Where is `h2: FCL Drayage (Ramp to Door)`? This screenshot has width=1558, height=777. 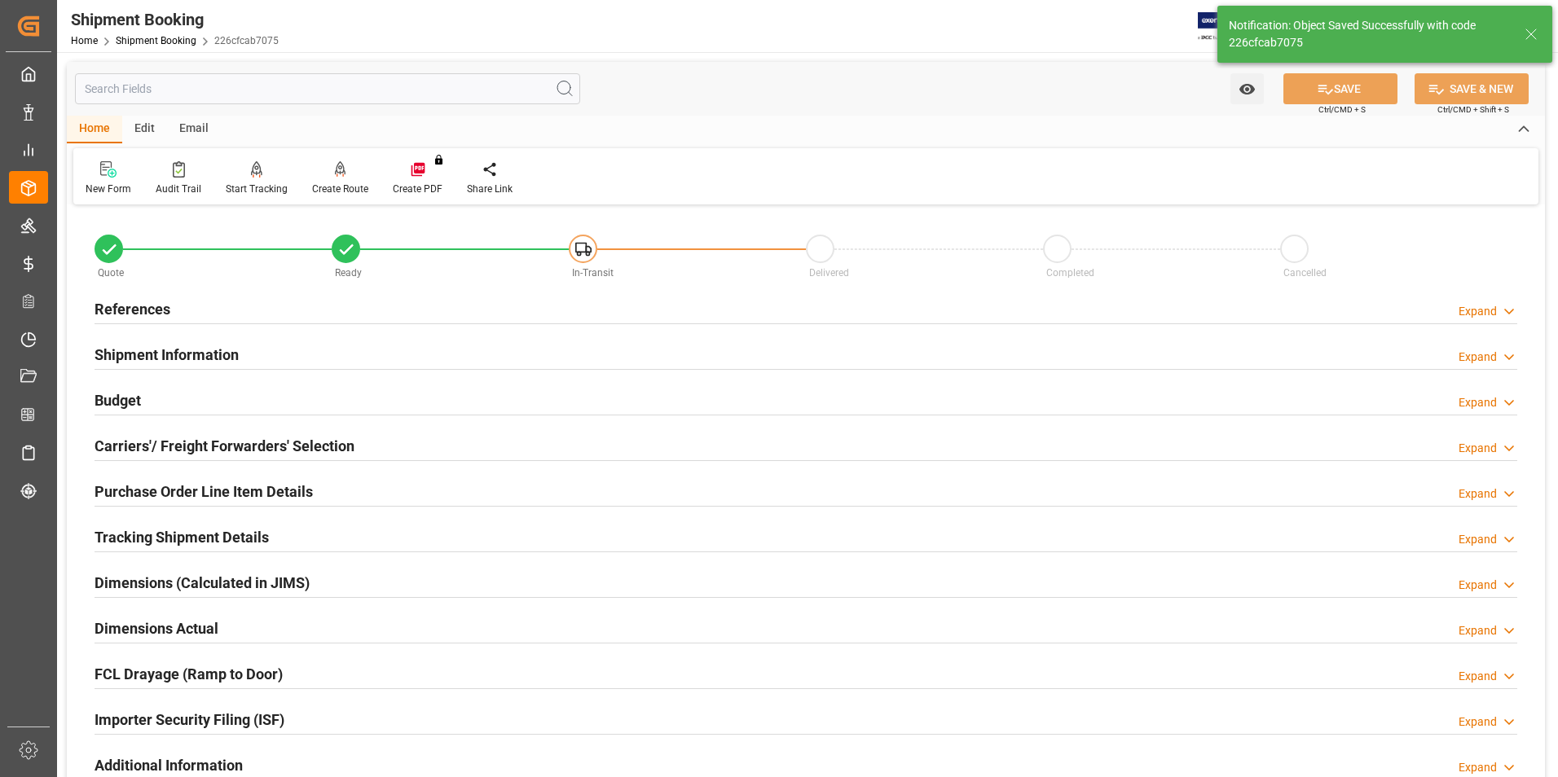
h2: FCL Drayage (Ramp to Door) is located at coordinates (188, 674).